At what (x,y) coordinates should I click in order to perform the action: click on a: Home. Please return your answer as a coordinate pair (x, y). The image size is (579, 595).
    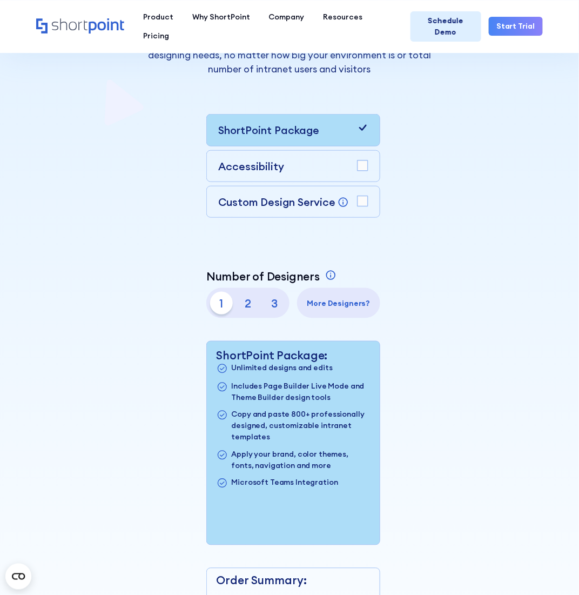
    Looking at the image, I should click on (80, 26).